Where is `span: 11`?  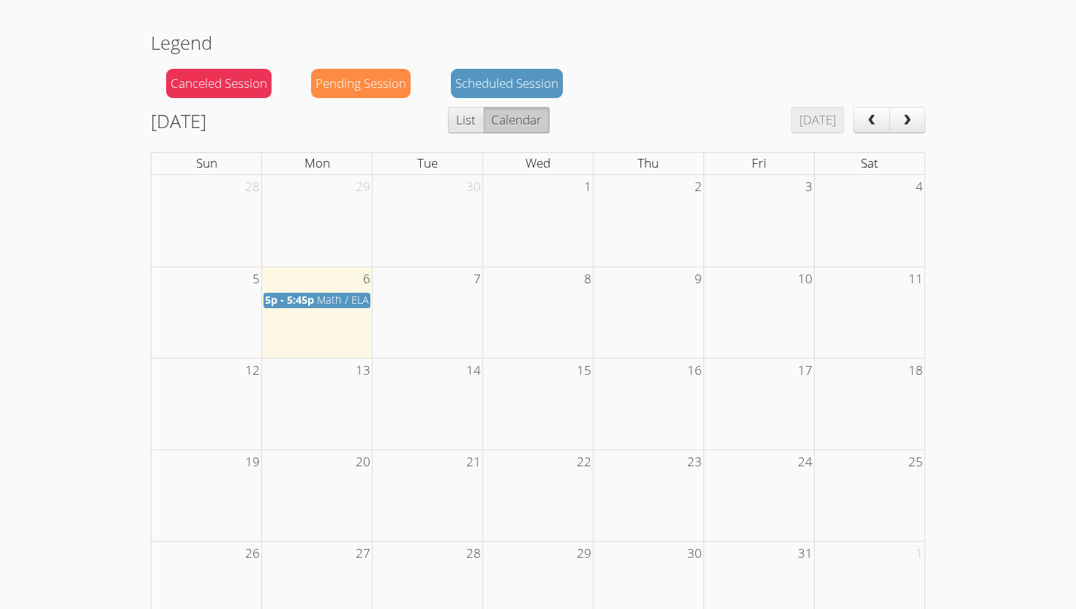 span: 11 is located at coordinates (916, 279).